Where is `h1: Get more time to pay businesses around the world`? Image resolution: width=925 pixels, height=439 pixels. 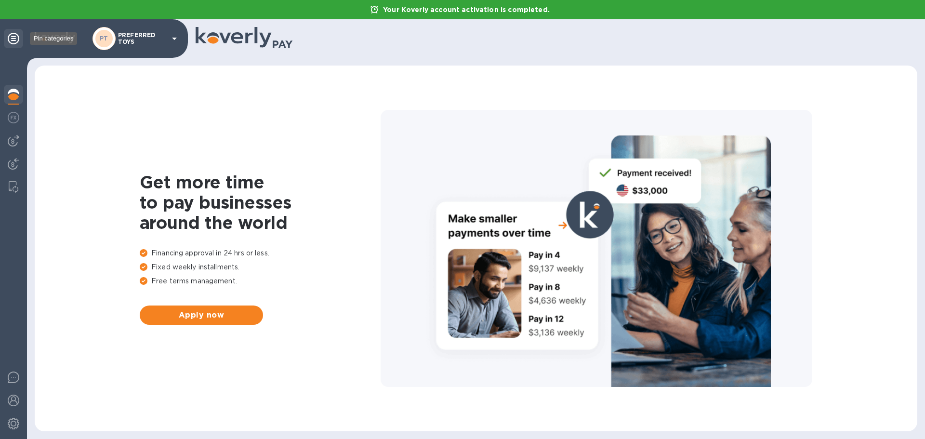
h1: Get more time to pay businesses around the world is located at coordinates (260, 202).